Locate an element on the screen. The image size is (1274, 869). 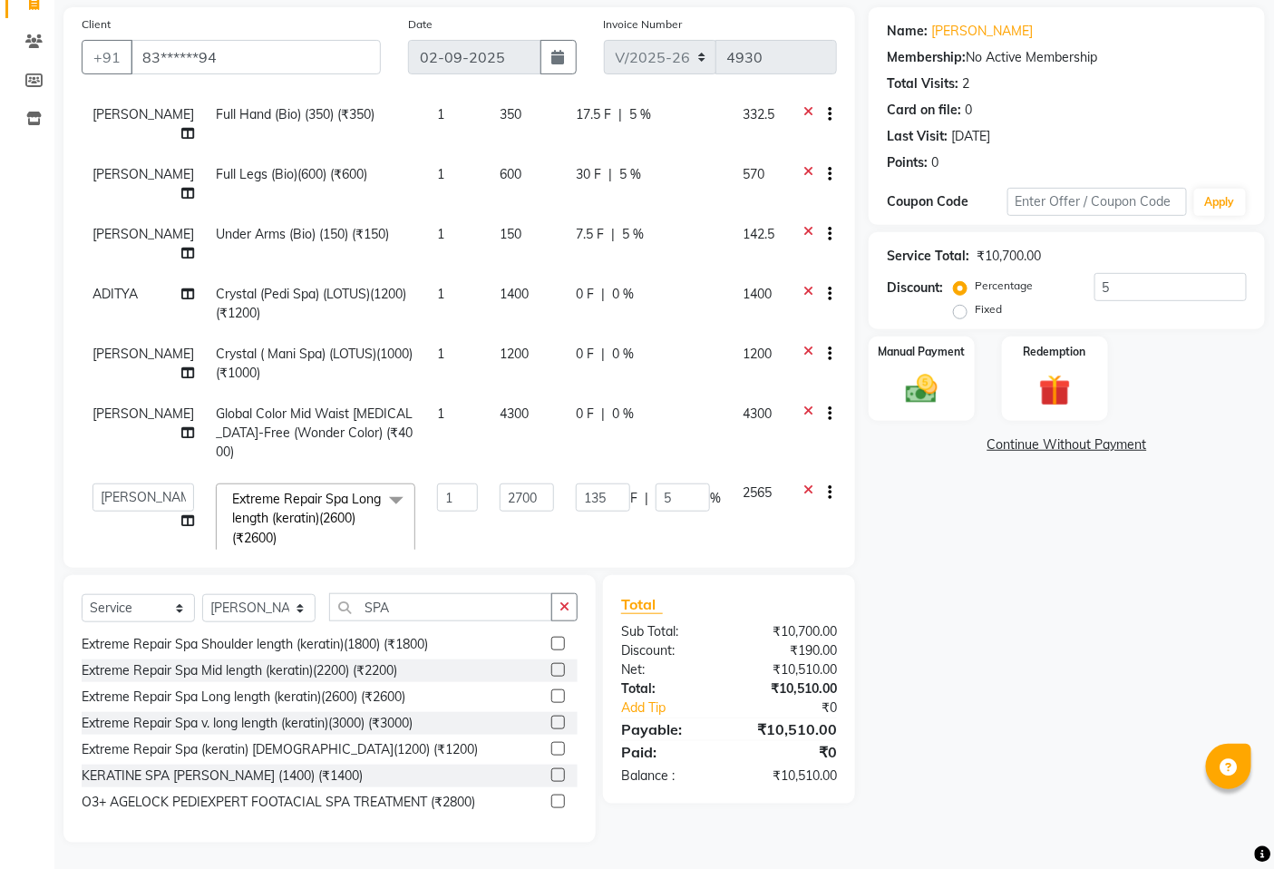
span: 600 is located at coordinates (510, 174).